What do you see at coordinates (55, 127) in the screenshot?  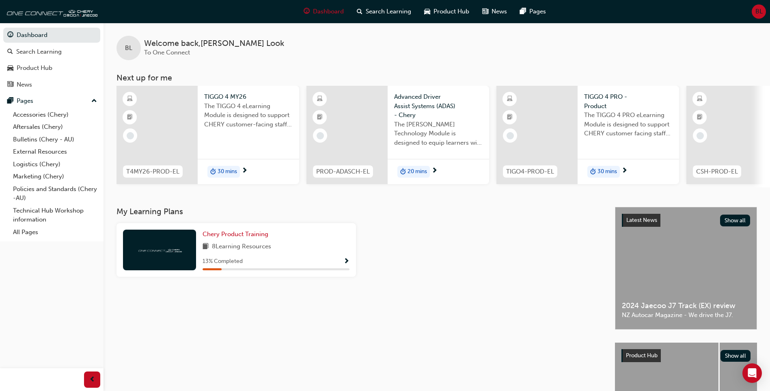 I see `a: Aftersales (Chery)` at bounding box center [55, 127].